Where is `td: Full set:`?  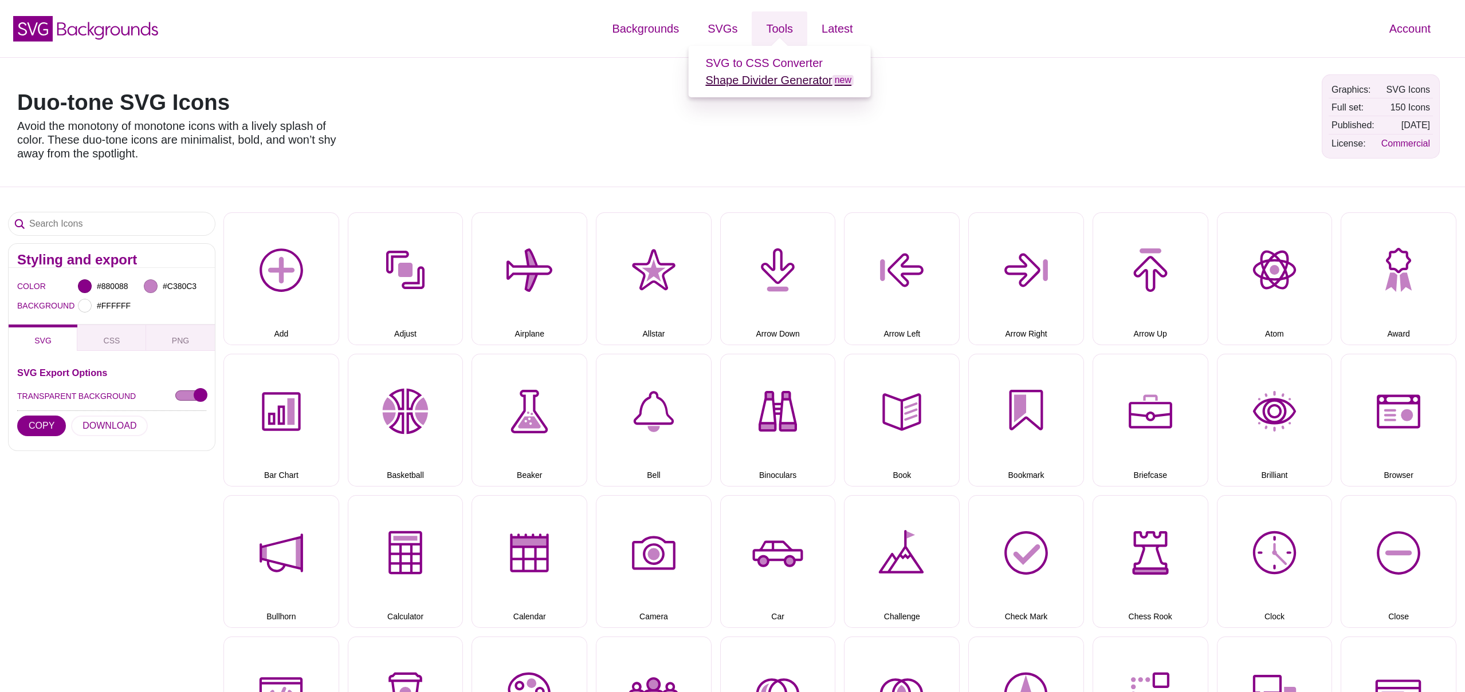
td: Full set: is located at coordinates (1352, 107).